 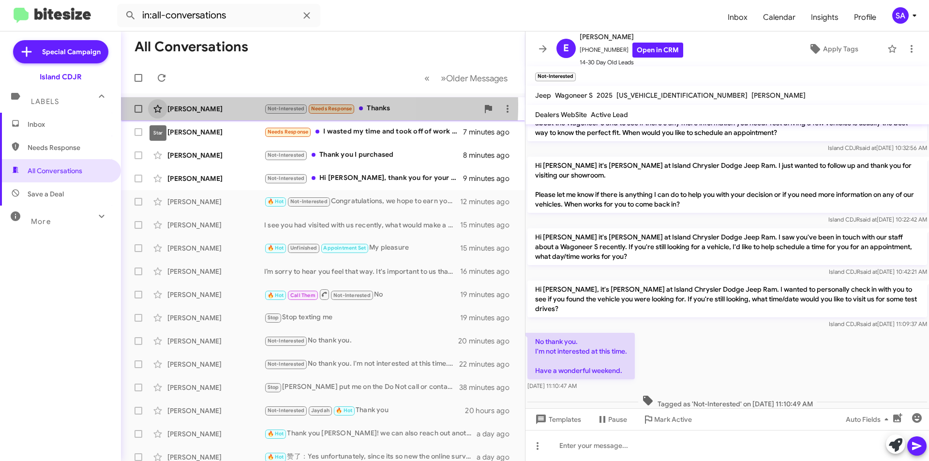 I want to click on button: Mark Active, so click(x=667, y=420).